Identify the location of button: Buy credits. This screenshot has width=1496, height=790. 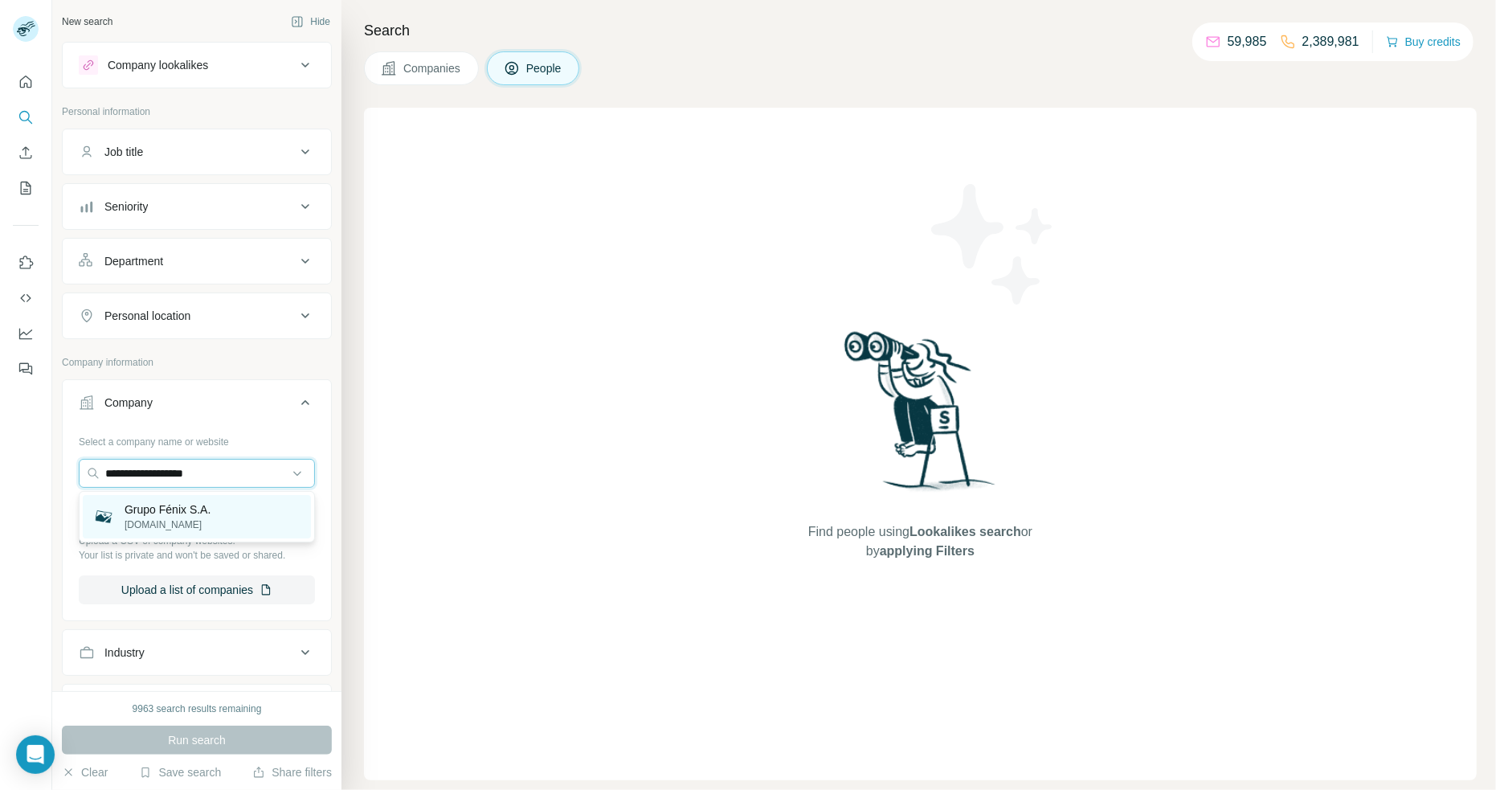
(1423, 42).